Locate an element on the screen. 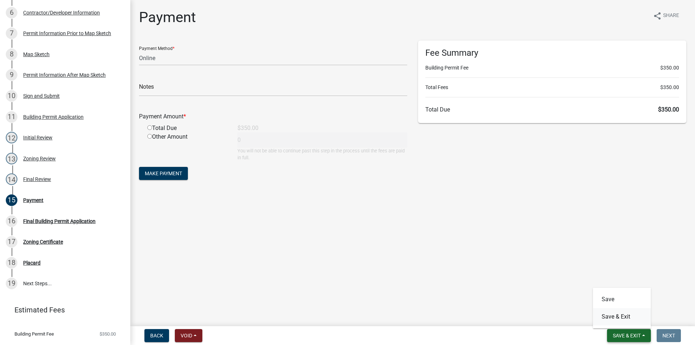  div: 11 is located at coordinates (12, 117).